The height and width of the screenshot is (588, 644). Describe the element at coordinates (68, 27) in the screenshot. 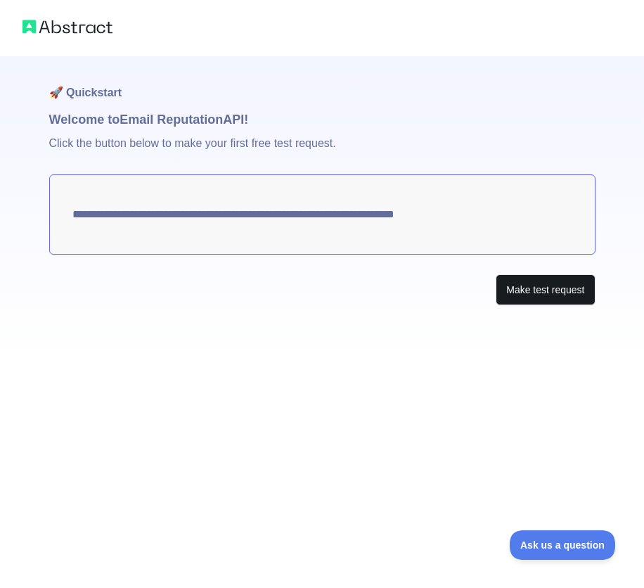

I see `img: Abstract logo` at that location.